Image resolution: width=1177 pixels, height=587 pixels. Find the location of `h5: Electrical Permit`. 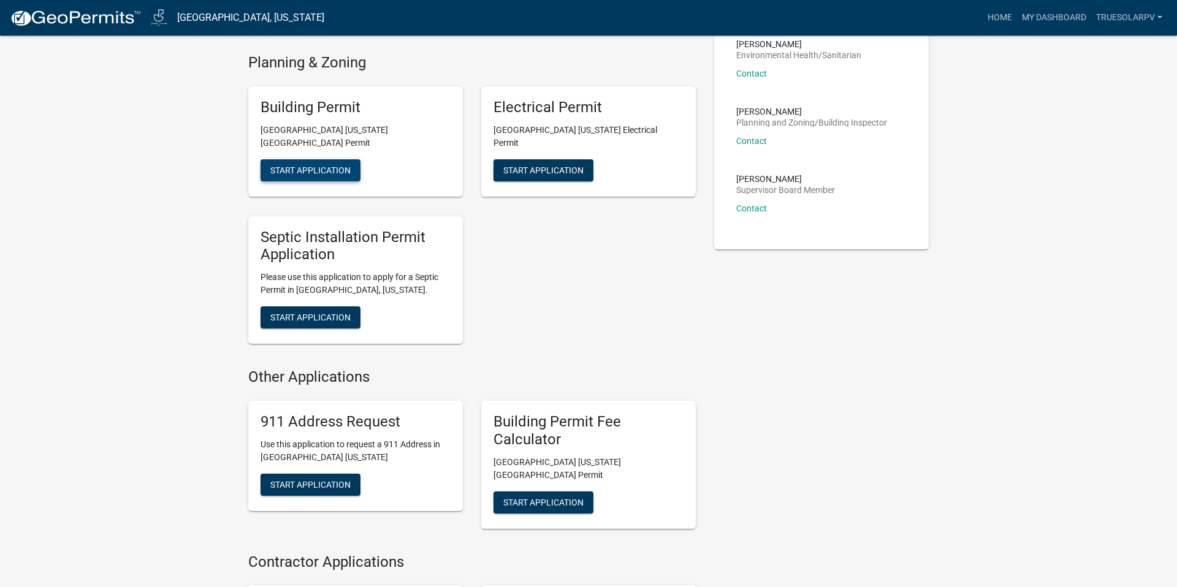

h5: Electrical Permit is located at coordinates (589, 107).